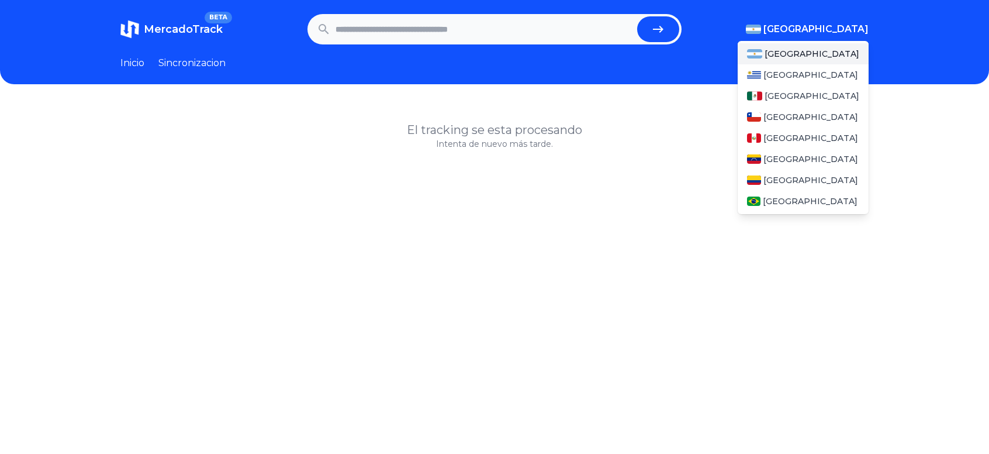 This screenshot has width=989, height=454. I want to click on a: Sincronizacion, so click(192, 63).